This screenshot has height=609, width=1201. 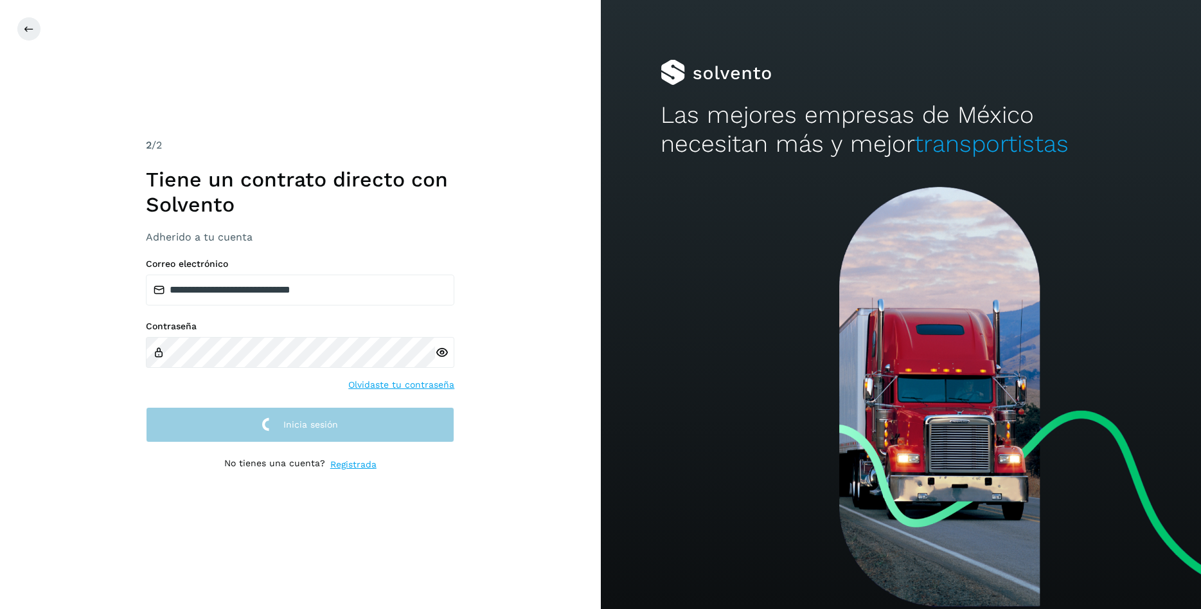 What do you see at coordinates (274, 464) in the screenshot?
I see `p: No tienes una cuenta?` at bounding box center [274, 464].